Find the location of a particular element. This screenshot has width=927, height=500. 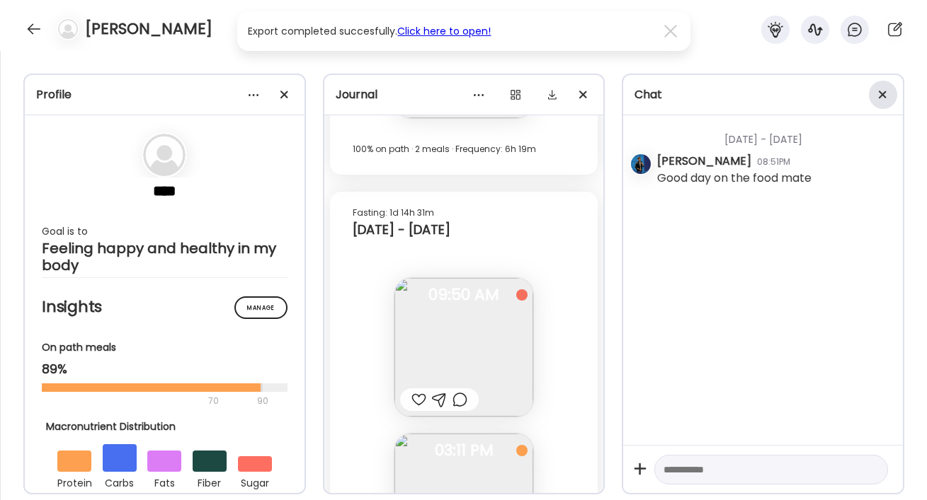

div: Goal is to is located at coordinates (164, 231).